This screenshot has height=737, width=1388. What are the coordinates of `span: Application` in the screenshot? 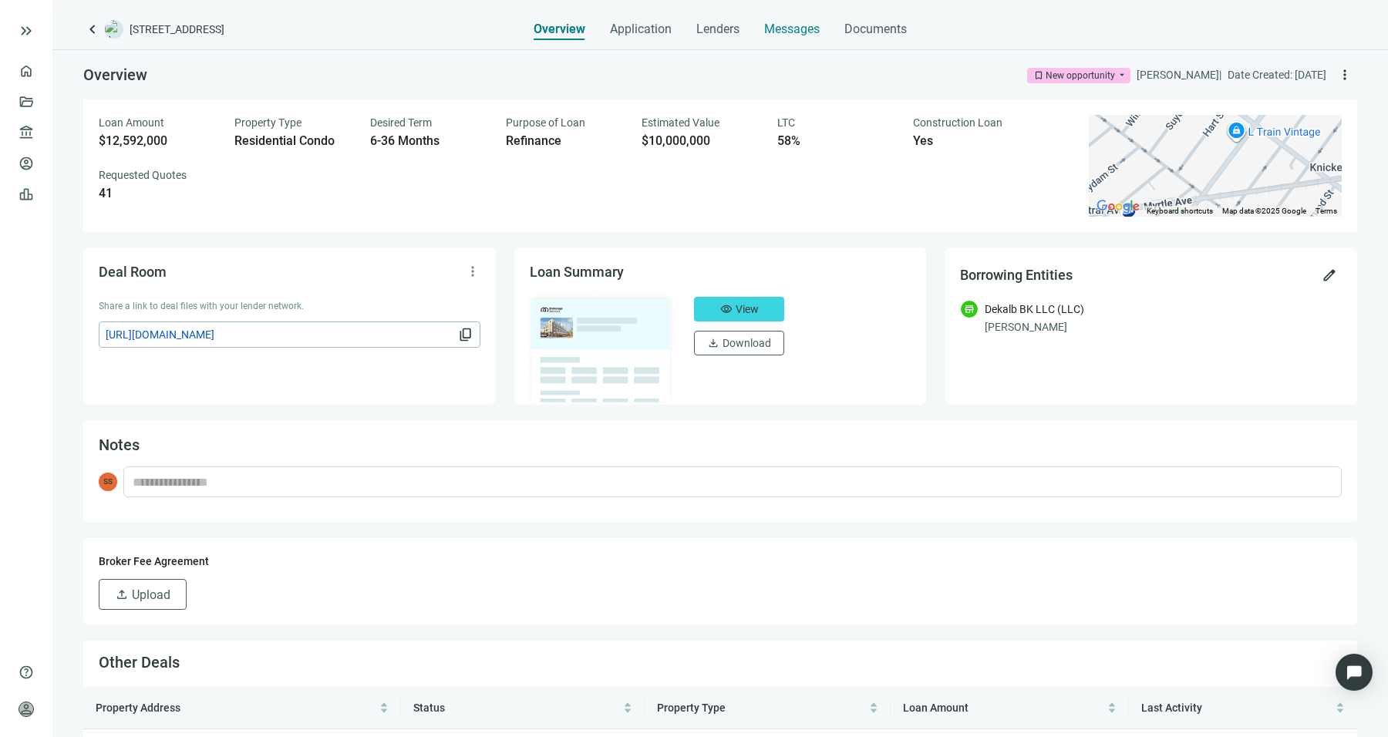 It's located at (641, 29).